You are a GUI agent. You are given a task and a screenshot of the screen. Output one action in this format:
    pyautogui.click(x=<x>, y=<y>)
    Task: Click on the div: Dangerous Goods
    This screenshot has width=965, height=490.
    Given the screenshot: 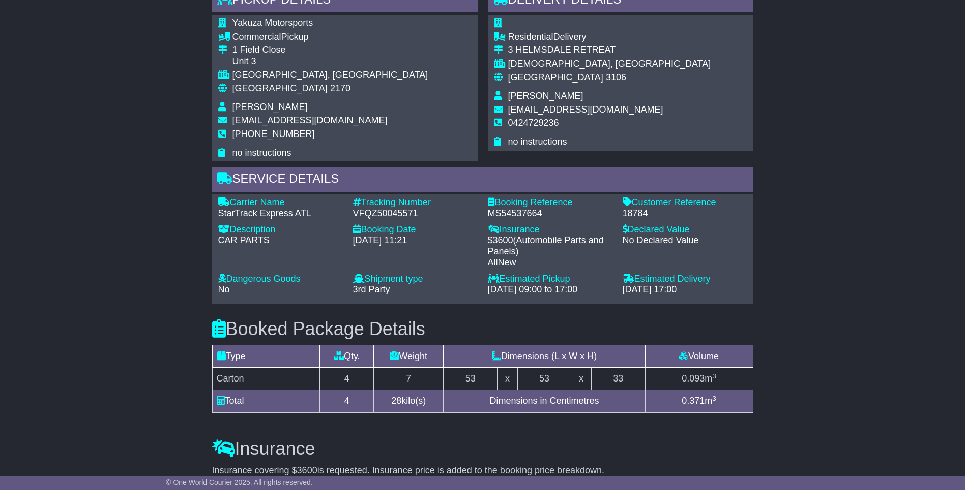 What is the action you would take?
    pyautogui.click(x=280, y=279)
    